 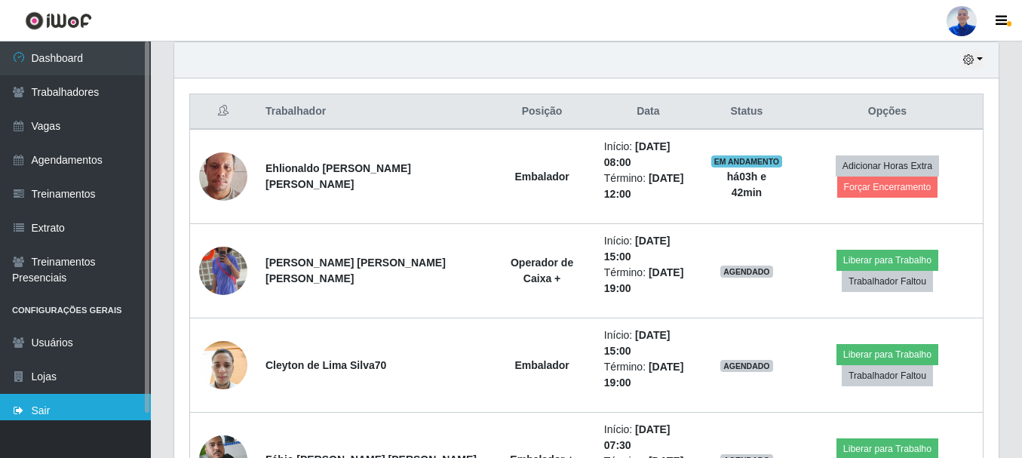 I want to click on strong: Operador de Caixa +, so click(x=542, y=270).